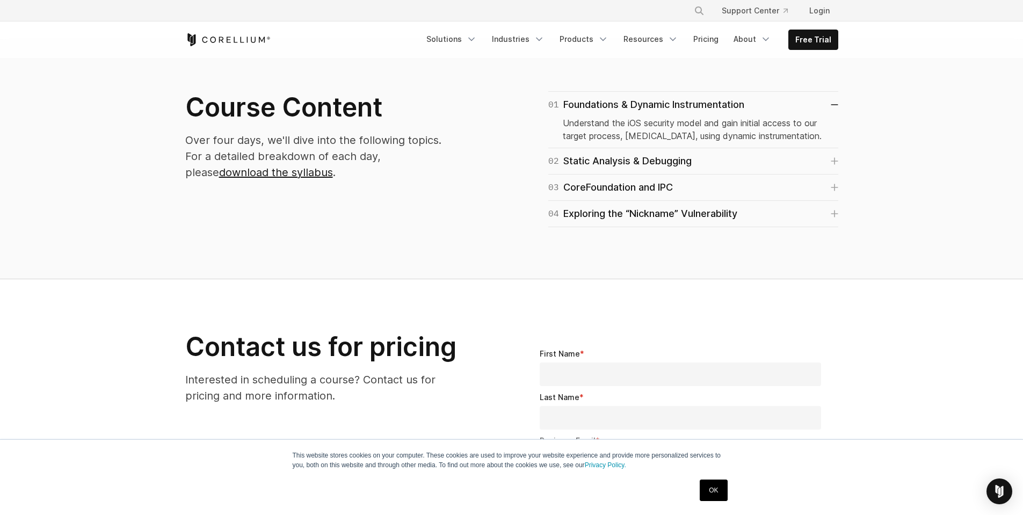  I want to click on a: Corellium Home, so click(228, 40).